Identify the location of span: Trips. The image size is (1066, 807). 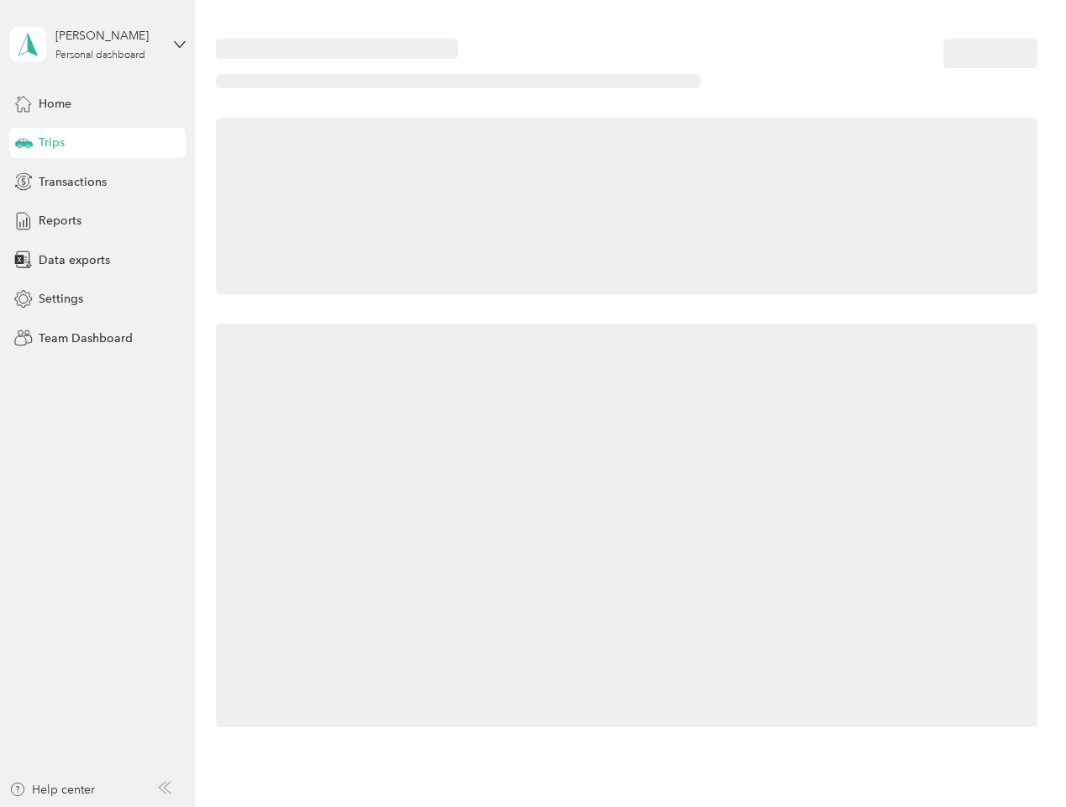
(51, 142).